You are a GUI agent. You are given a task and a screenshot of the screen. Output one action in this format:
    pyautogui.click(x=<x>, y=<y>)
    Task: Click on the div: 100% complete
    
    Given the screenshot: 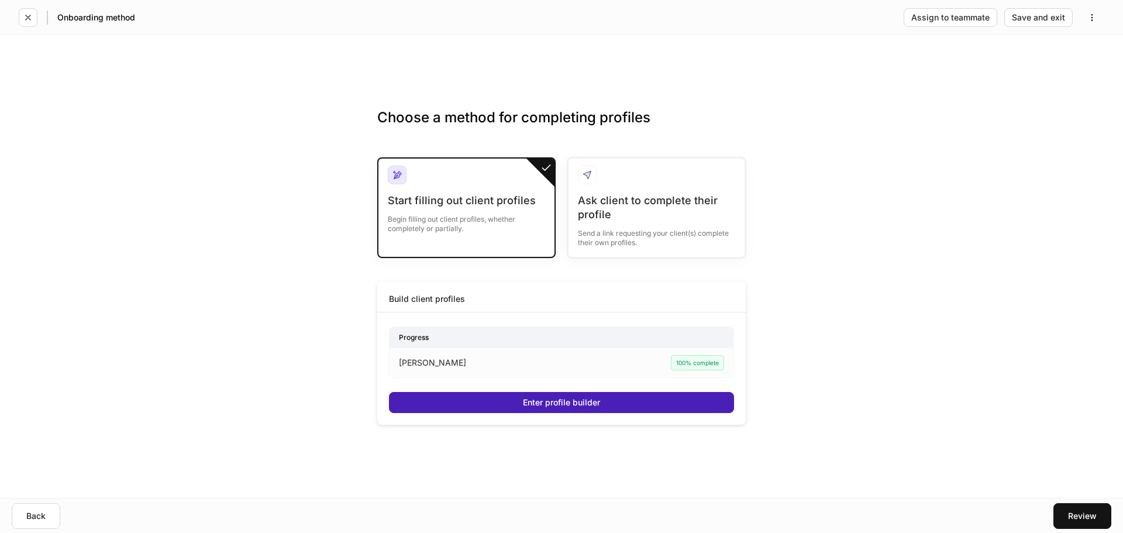 What is the action you would take?
    pyautogui.click(x=697, y=363)
    